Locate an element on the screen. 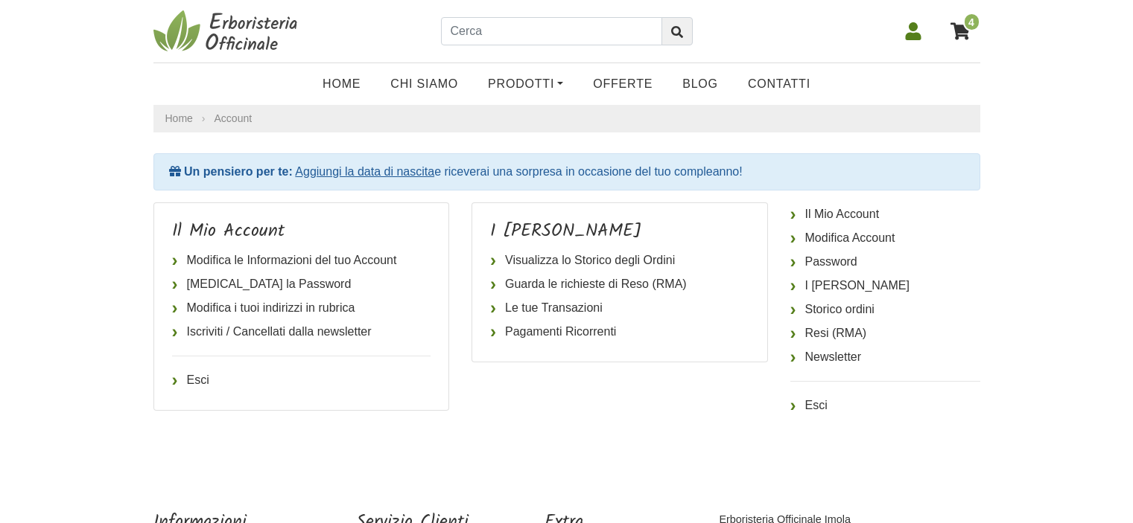 This screenshot has height=523, width=1133. a: Aggiungi la data di nascita is located at coordinates (364, 171).